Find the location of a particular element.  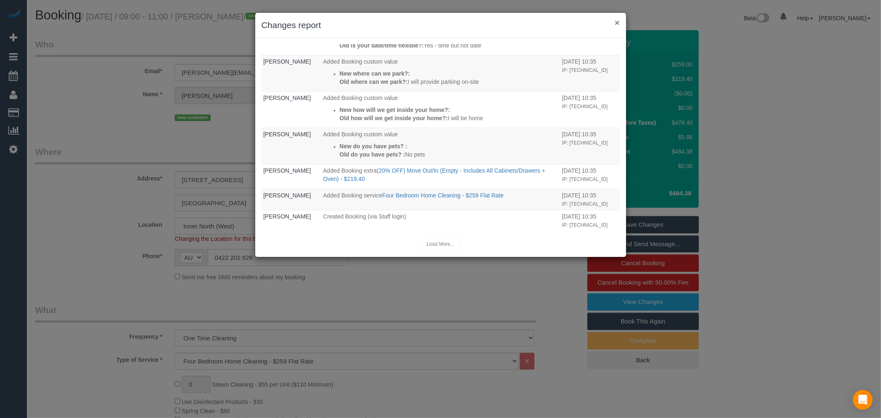

span: Added Booking service is located at coordinates (352, 195).